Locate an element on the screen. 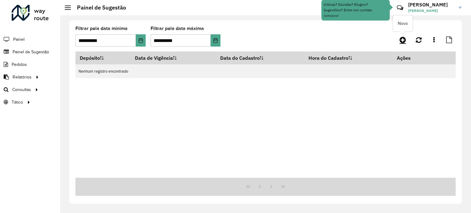 The image size is (471, 213). th: Hora do Cadastro is located at coordinates (348, 58).